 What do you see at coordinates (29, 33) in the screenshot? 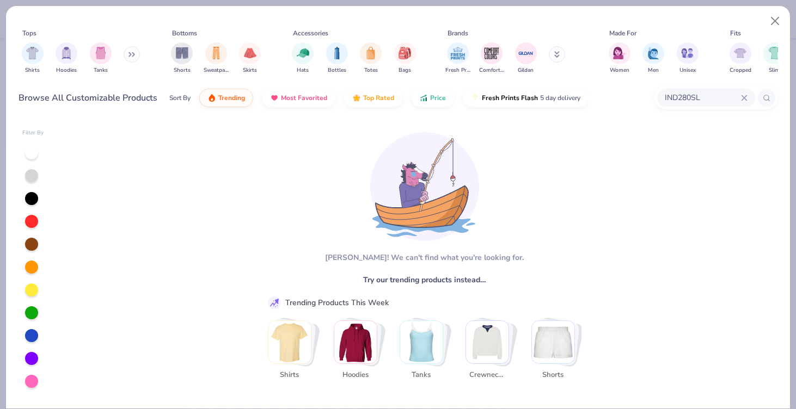
I see `div: Tops` at bounding box center [29, 33].